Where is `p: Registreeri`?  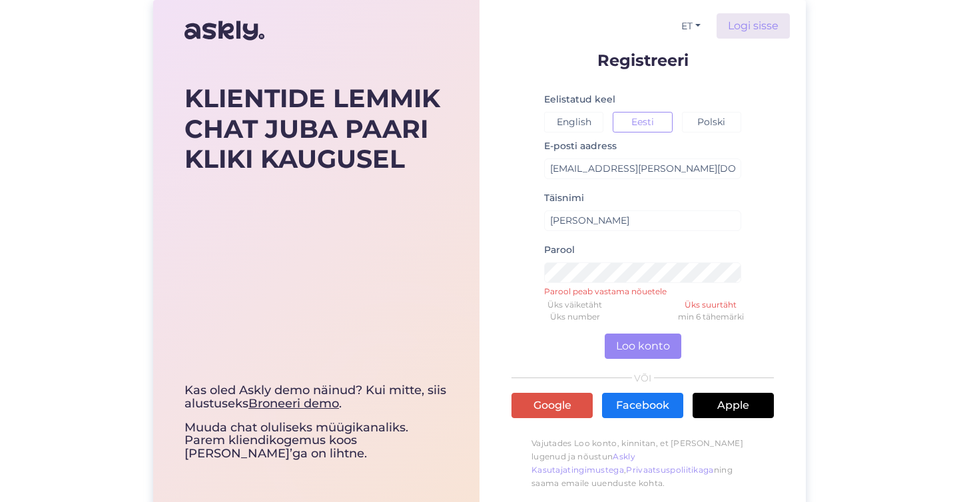 p: Registreeri is located at coordinates (643, 60).